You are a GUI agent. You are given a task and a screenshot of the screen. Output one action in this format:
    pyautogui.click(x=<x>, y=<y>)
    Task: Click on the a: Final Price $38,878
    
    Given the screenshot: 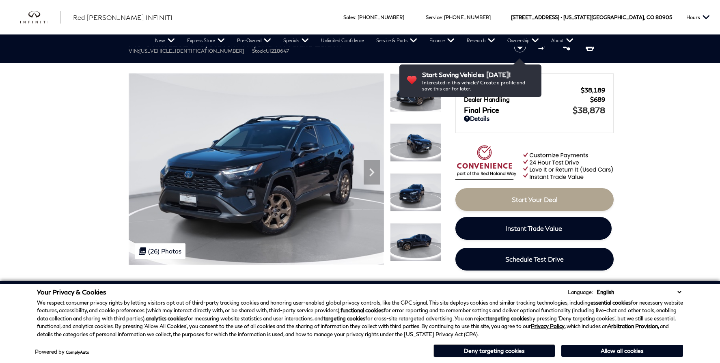 What is the action you would take?
    pyautogui.click(x=535, y=110)
    